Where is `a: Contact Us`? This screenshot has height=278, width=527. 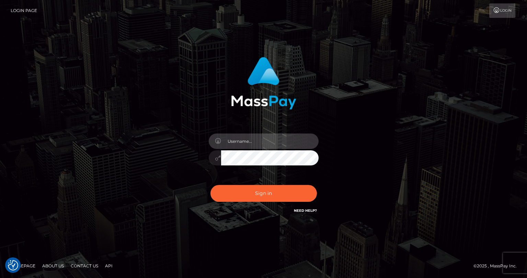
a: Contact Us is located at coordinates (84, 266).